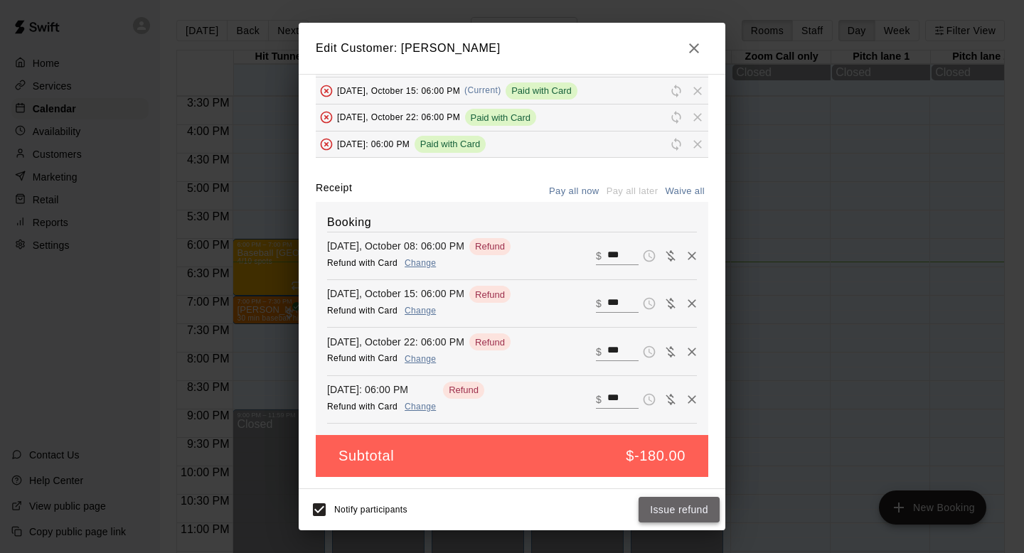 This screenshot has width=1024, height=553. I want to click on button: Issue refund, so click(679, 510).